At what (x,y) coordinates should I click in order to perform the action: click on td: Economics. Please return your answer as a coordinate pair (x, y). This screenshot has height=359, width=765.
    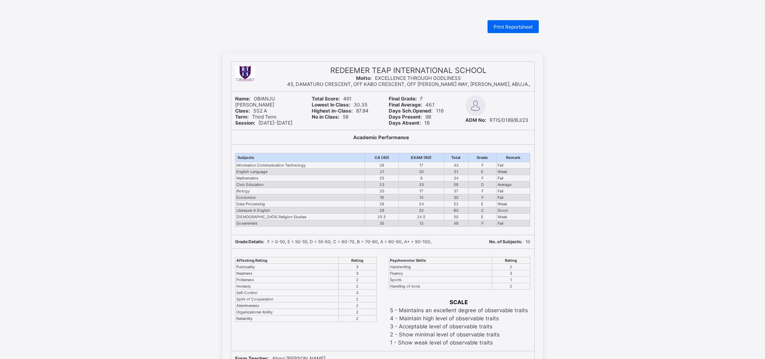
    Looking at the image, I should click on (300, 198).